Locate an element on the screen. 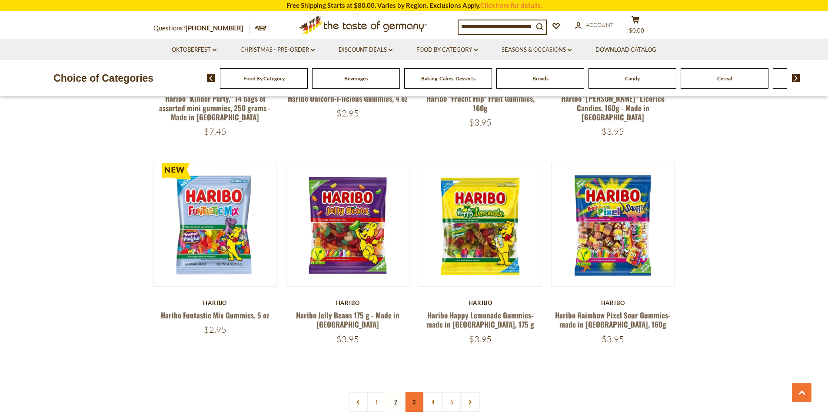  a: 1 is located at coordinates (377, 402).